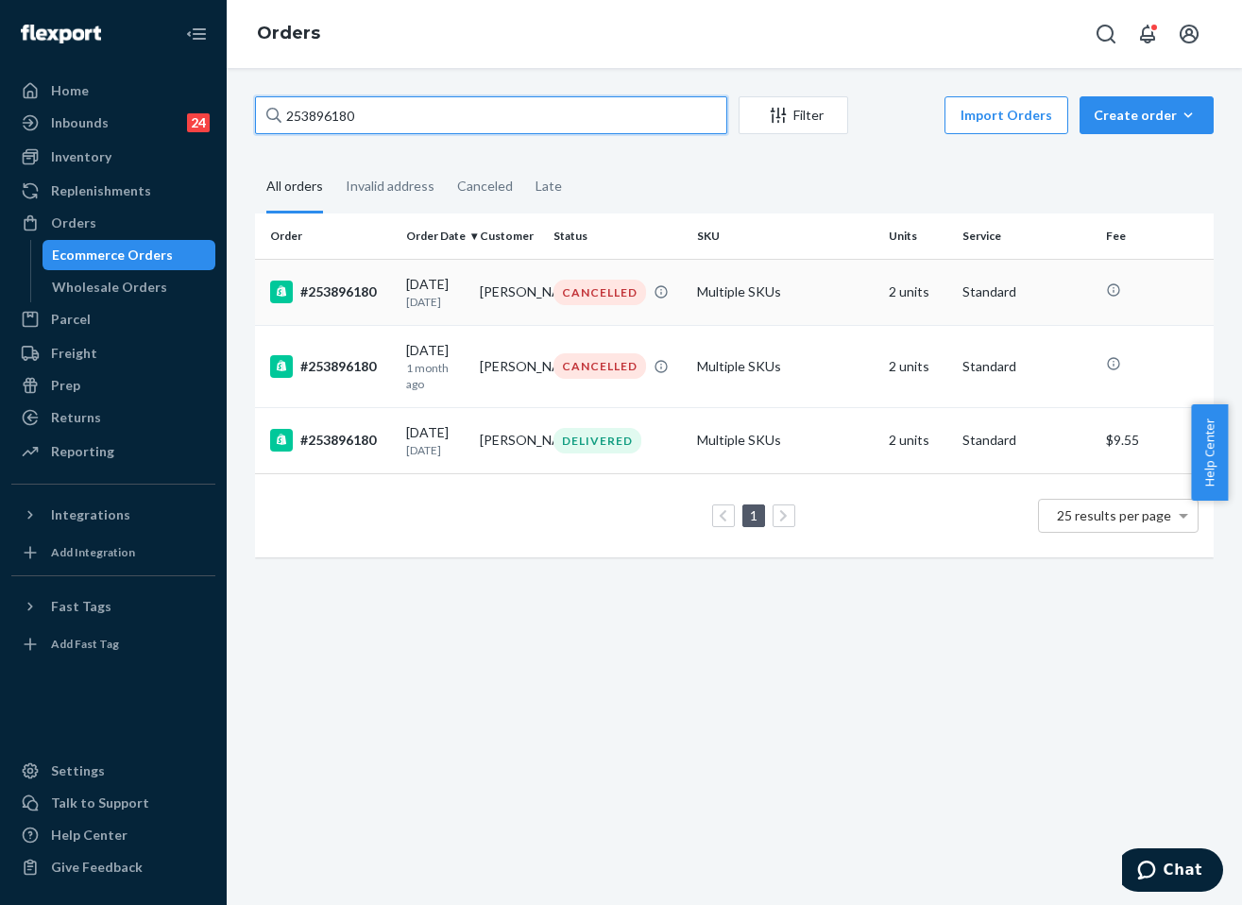 This screenshot has height=905, width=1242. I want to click on div: Canceled, so click(484, 186).